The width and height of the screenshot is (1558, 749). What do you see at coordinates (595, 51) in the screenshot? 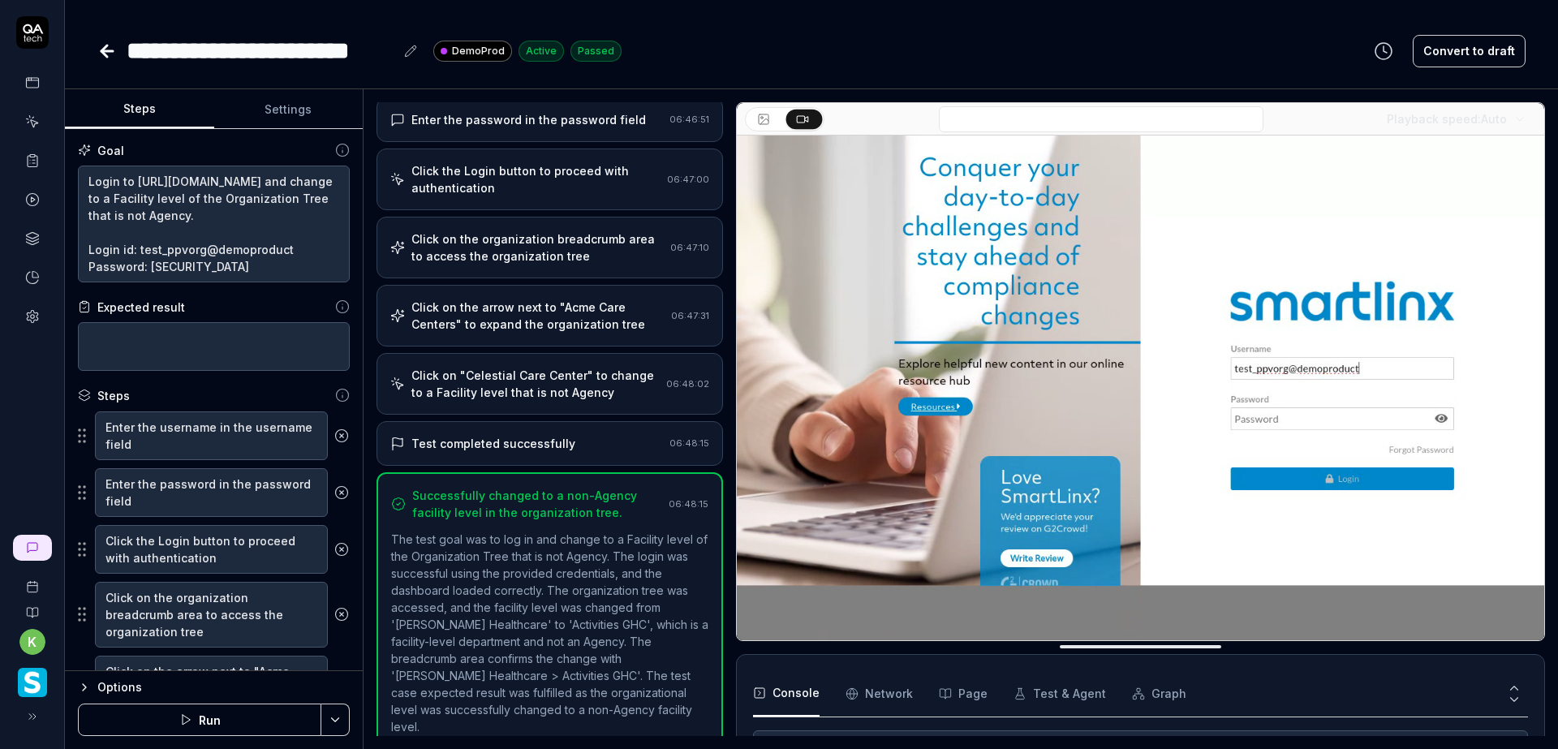
I see `div: Passed` at bounding box center [595, 51].